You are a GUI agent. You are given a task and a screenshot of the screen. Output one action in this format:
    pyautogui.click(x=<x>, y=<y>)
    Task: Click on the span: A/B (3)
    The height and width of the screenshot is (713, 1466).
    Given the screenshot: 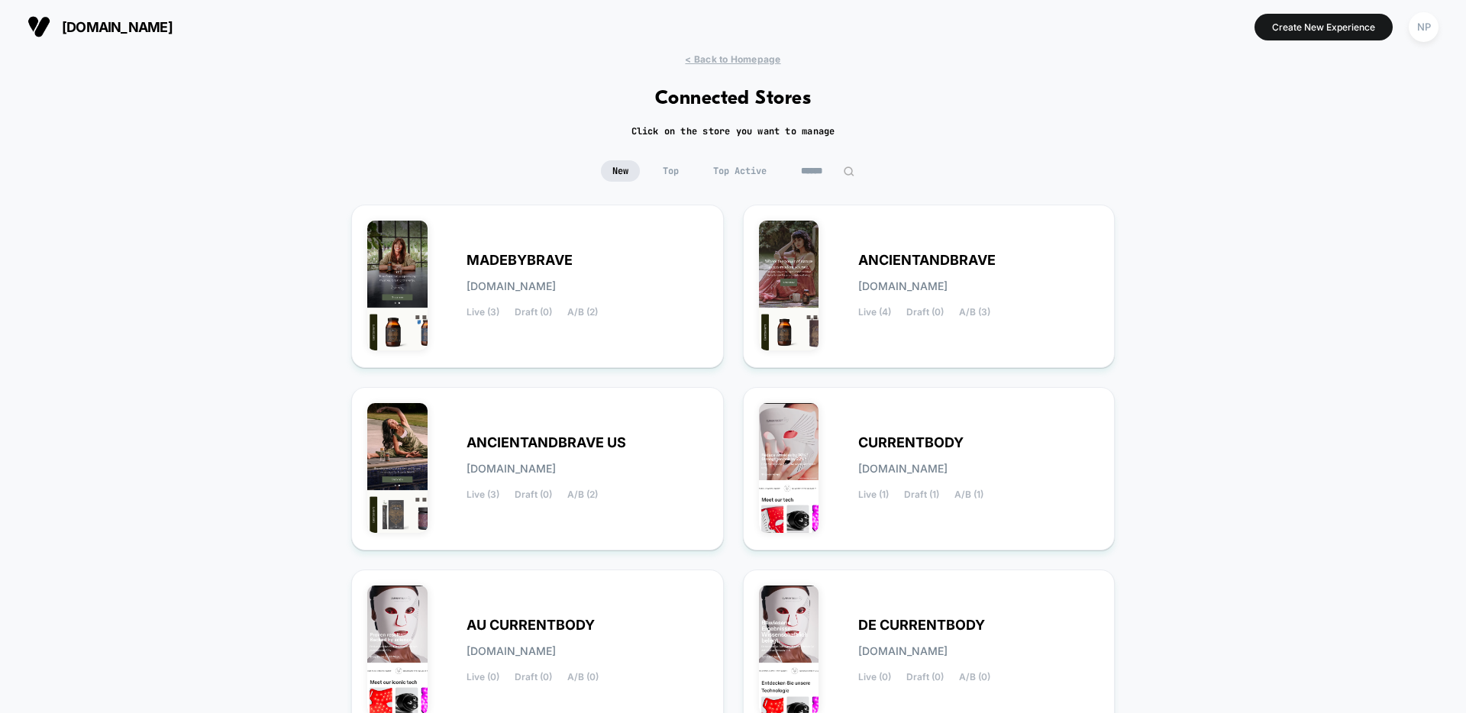 What is the action you would take?
    pyautogui.click(x=974, y=312)
    